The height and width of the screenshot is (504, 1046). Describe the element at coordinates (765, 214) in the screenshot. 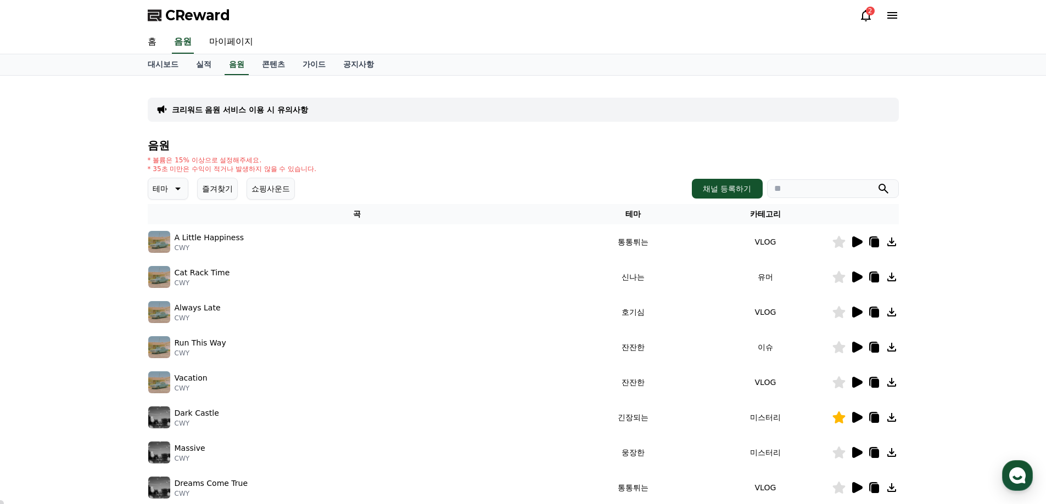

I see `th: 카테고리` at that location.